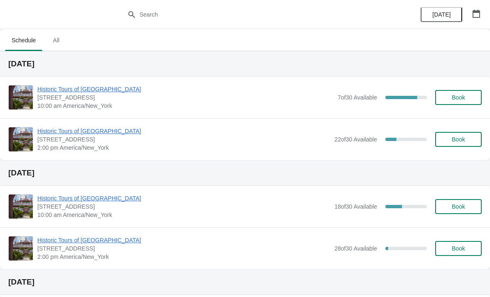 The width and height of the screenshot is (490, 297). I want to click on span: Schedule, so click(24, 40).